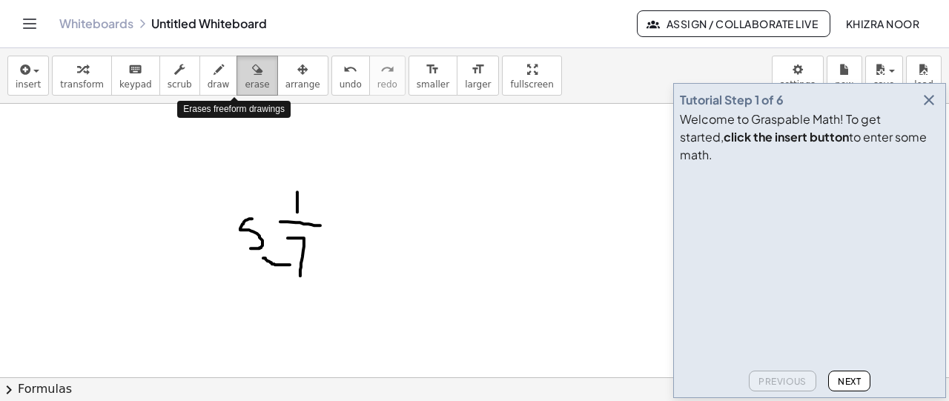  Describe the element at coordinates (179, 84) in the screenshot. I see `span: scrub` at that location.